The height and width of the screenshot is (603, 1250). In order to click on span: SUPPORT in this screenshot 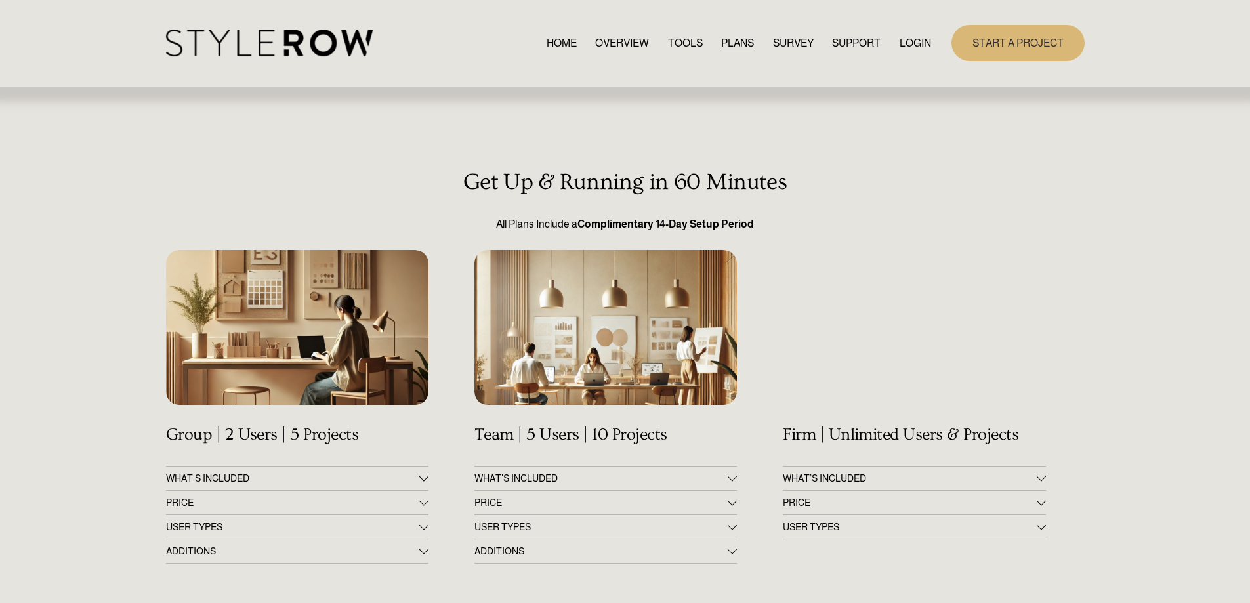, I will do `click(856, 43)`.